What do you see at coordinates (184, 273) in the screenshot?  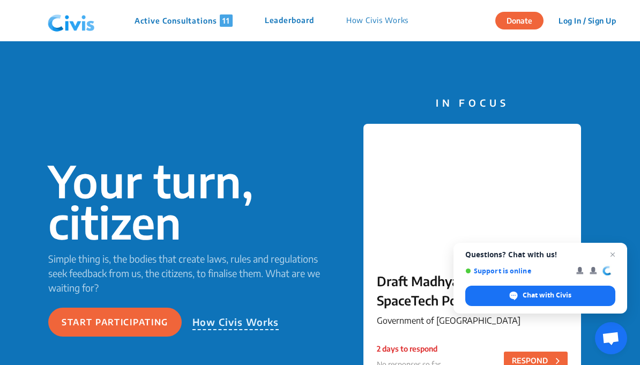 I see `p: Simple thing is, the bodies that create laws, rules and regulations seek feedback from us, the ci...` at bounding box center [184, 273].